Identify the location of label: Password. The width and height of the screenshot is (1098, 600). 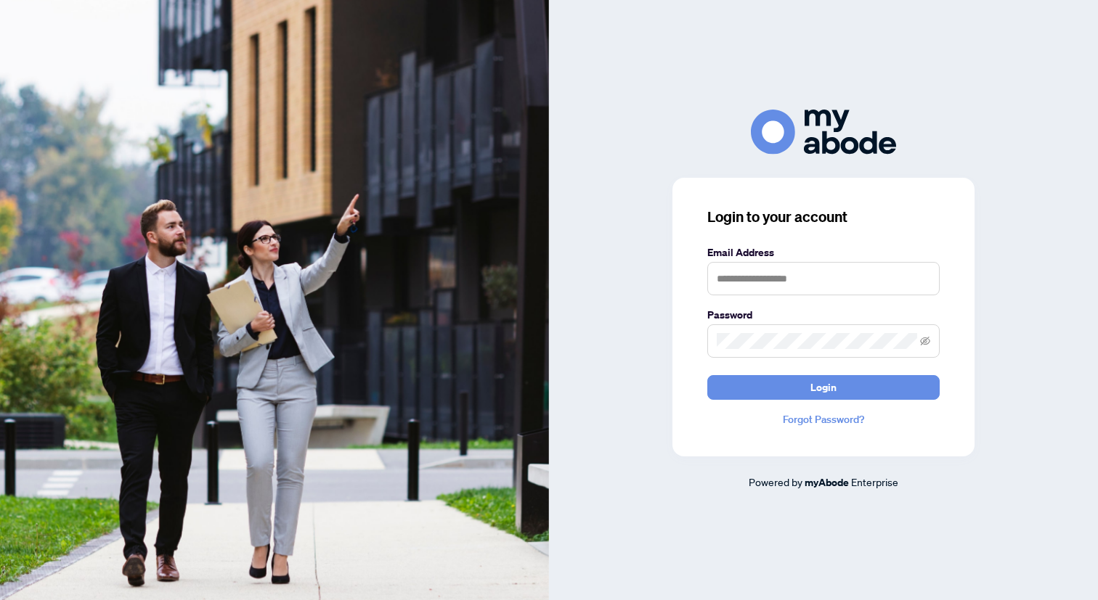
(823, 315).